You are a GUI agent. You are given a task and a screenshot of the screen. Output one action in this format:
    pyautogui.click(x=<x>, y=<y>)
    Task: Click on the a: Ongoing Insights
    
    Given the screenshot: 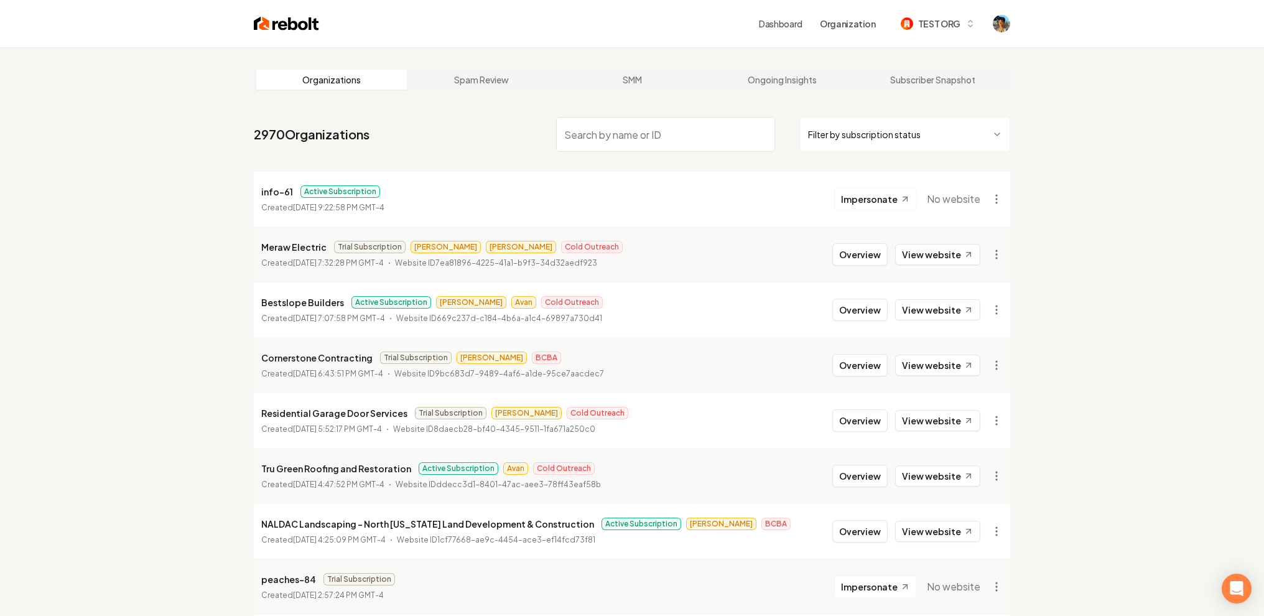 What is the action you would take?
    pyautogui.click(x=783, y=80)
    